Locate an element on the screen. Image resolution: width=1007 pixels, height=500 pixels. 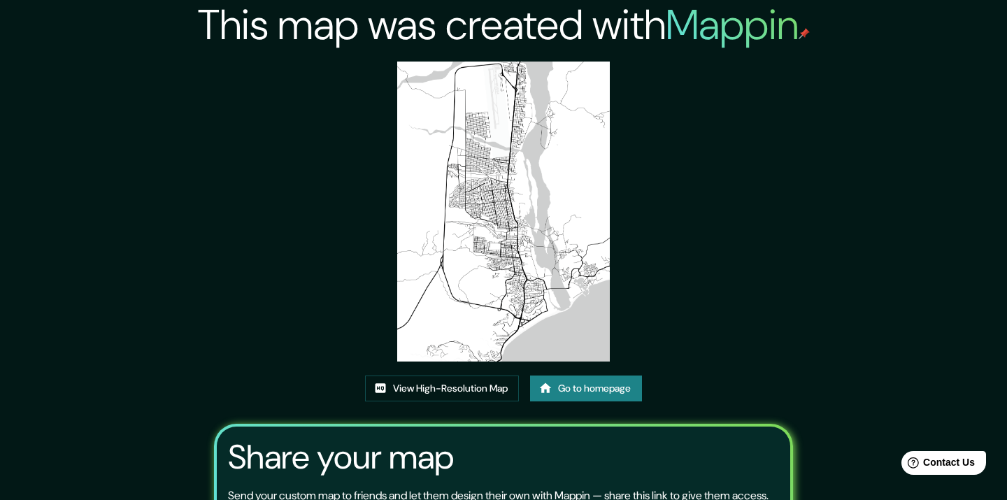
img: created-map is located at coordinates (503, 211).